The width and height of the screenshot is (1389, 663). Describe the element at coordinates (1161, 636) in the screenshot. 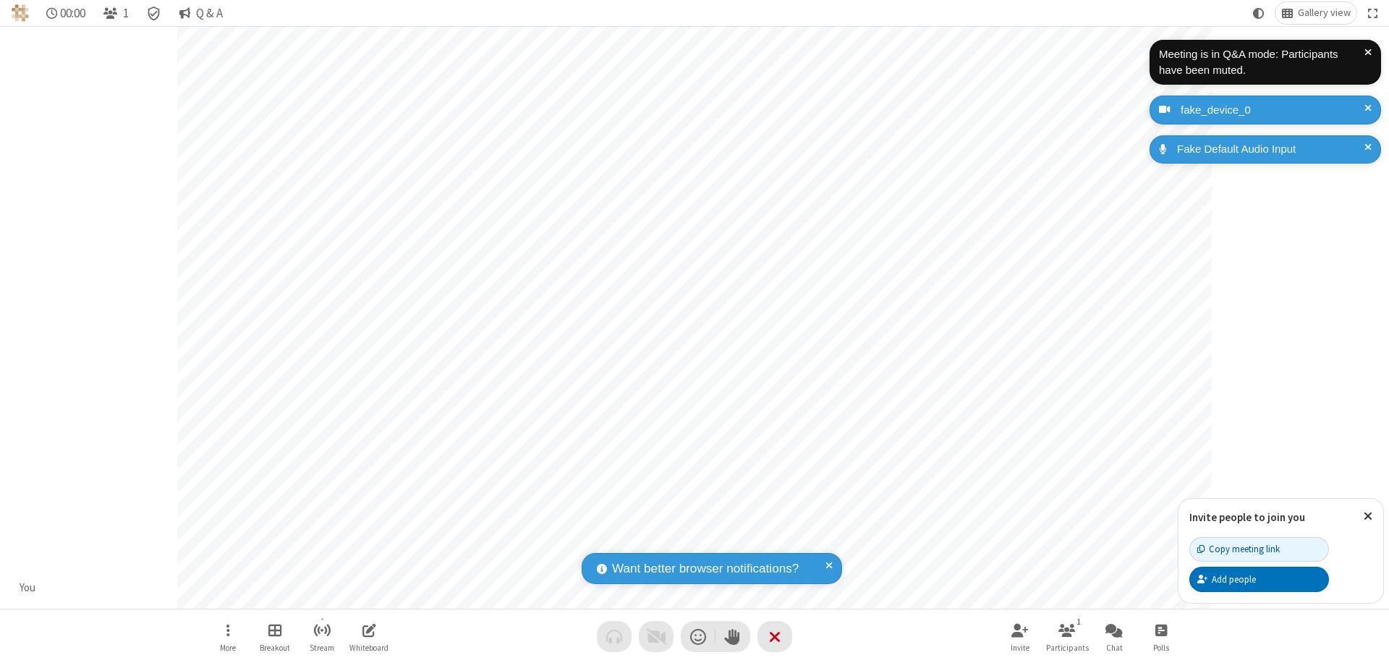

I see `button: Open poll` at that location.